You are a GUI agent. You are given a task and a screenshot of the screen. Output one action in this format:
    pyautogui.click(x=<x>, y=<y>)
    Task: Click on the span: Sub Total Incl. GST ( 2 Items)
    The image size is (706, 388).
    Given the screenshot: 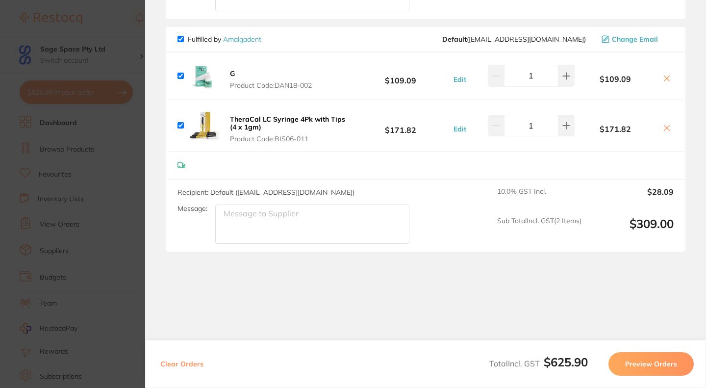 What is the action you would take?
    pyautogui.click(x=539, y=230)
    